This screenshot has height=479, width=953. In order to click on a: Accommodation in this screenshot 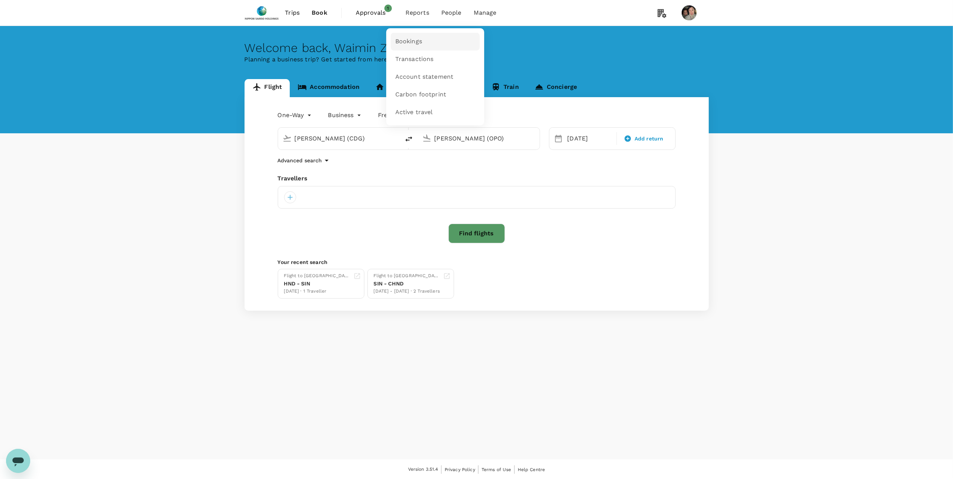, I will do `click(328, 88)`.